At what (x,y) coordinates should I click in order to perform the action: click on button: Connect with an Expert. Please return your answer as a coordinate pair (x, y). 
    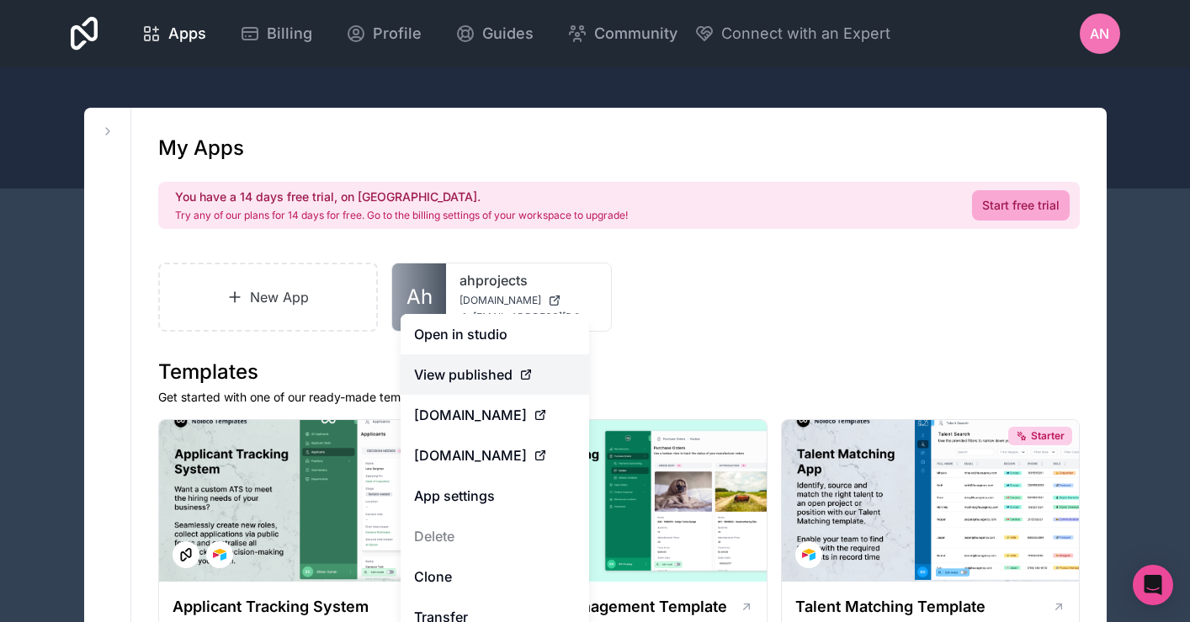
    Looking at the image, I should click on (792, 34).